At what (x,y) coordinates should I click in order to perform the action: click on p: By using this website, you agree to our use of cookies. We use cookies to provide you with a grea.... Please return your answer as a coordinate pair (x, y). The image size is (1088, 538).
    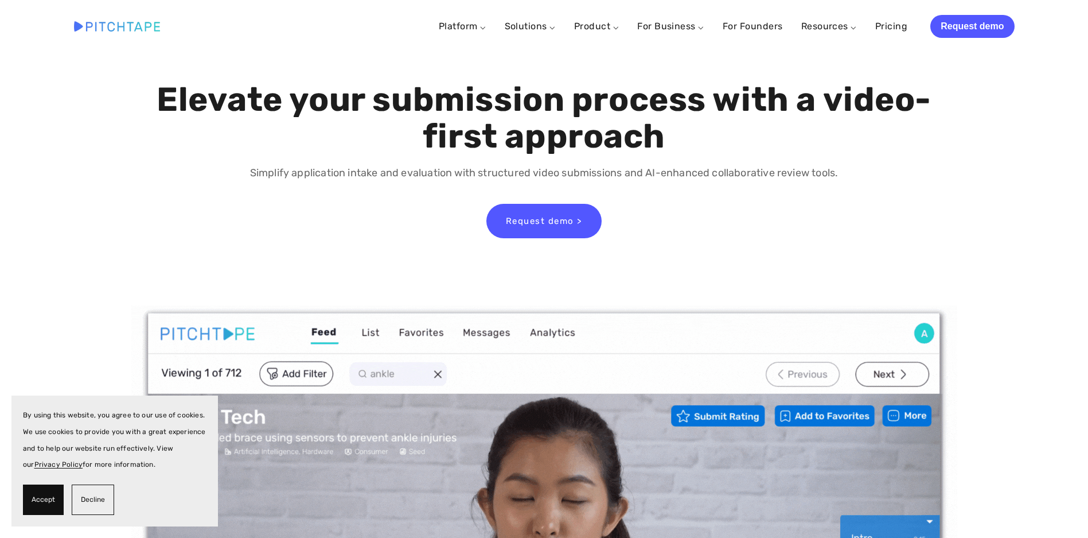
    Looking at the image, I should click on (115, 439).